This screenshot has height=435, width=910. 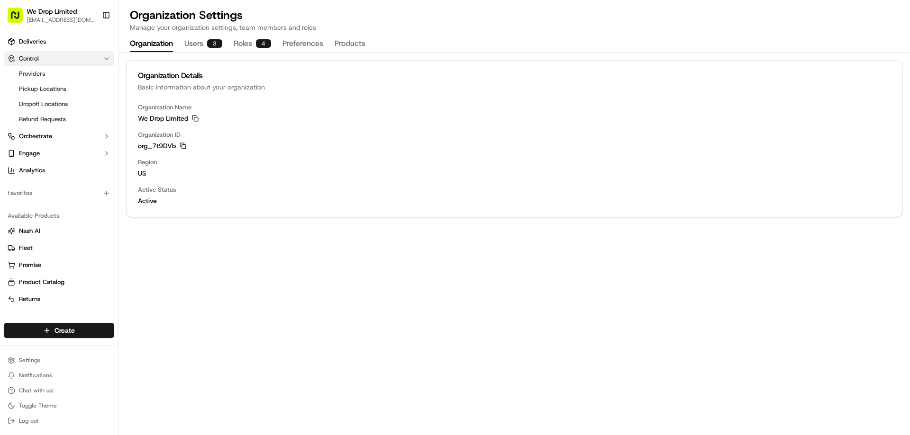 I want to click on div: Organization Details, so click(x=514, y=76).